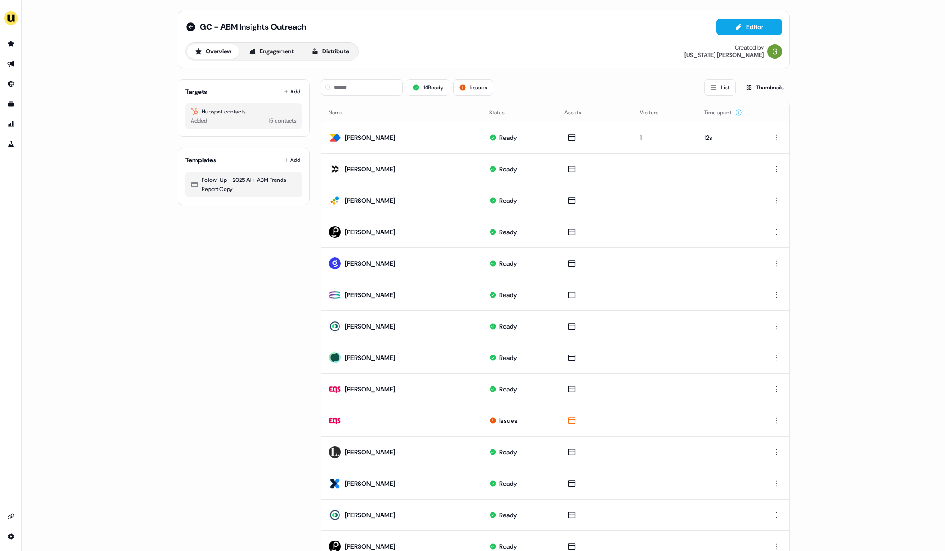  Describe the element at coordinates (749, 27) in the screenshot. I see `button: Editor` at that location.